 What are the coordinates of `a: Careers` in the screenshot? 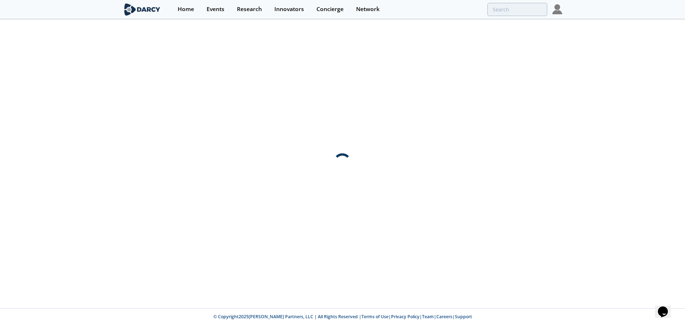 It's located at (444, 316).